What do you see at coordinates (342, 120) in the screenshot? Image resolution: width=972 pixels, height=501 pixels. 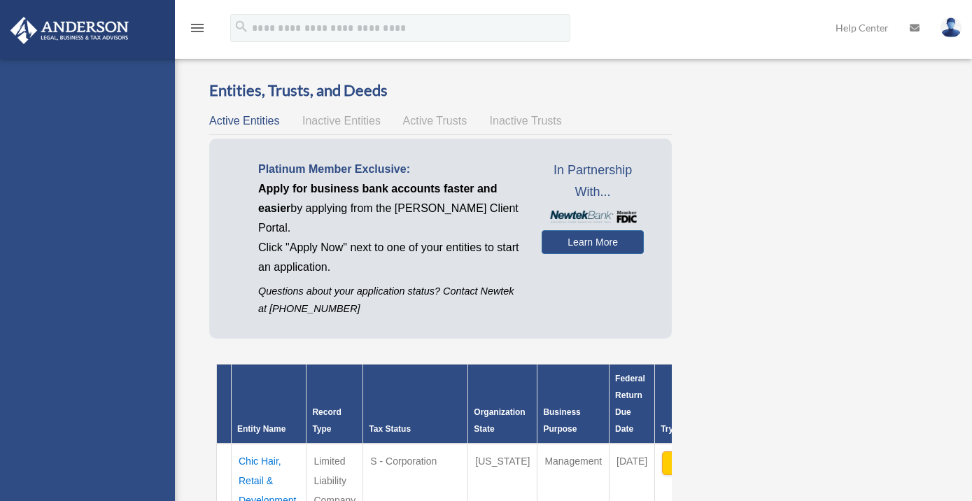 I see `span: Inactive Entities` at bounding box center [342, 120].